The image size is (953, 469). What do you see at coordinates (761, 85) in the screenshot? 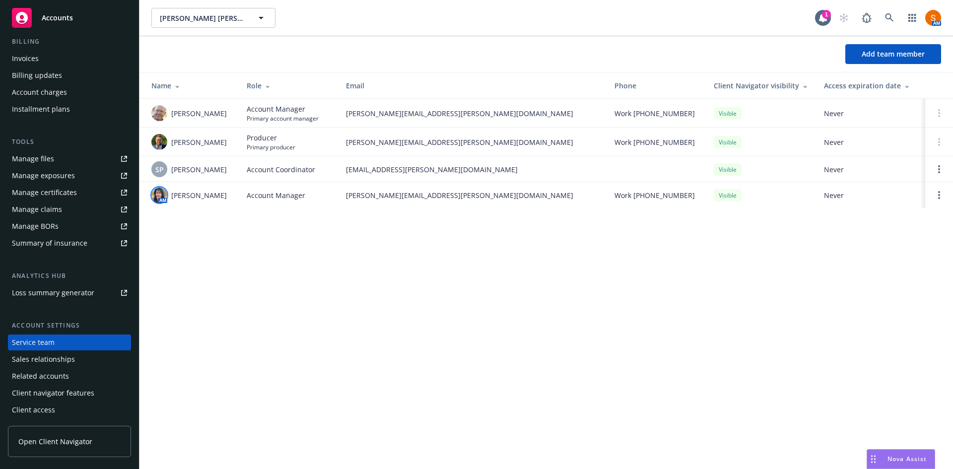
I see `div: Client Navigator visibility` at bounding box center [761, 85].